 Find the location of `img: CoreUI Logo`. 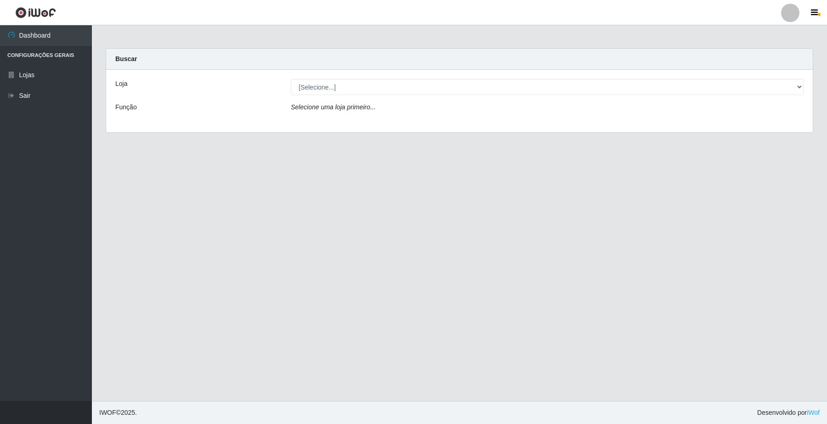

img: CoreUI Logo is located at coordinates (35, 12).